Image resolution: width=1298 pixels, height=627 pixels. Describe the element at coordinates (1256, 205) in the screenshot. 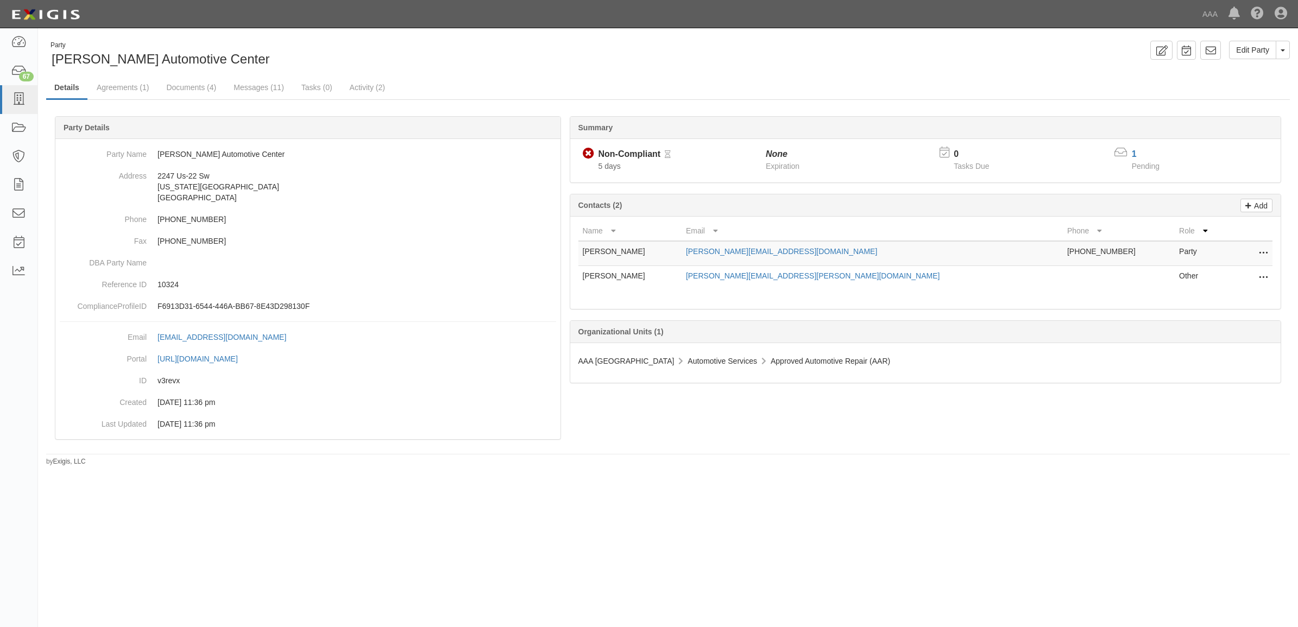

I see `a: Add` at that location.